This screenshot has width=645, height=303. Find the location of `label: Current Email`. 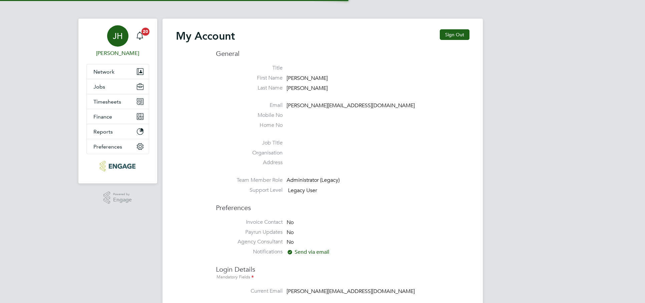

label: Current Email is located at coordinates (249, 291).